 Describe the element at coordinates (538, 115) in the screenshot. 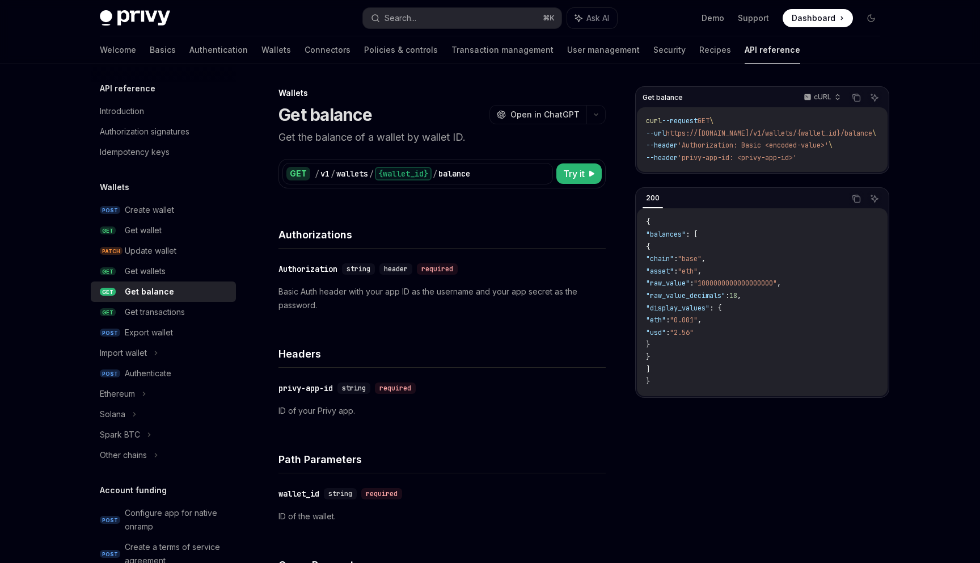

I see `button: Open in ChatGPT` at that location.